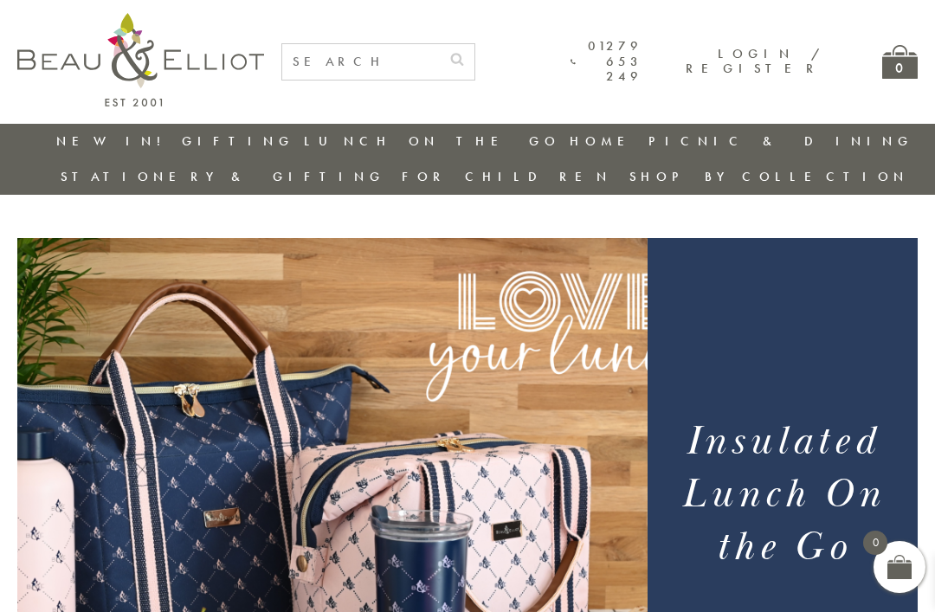  Describe the element at coordinates (114, 141) in the screenshot. I see `a: New in!` at that location.